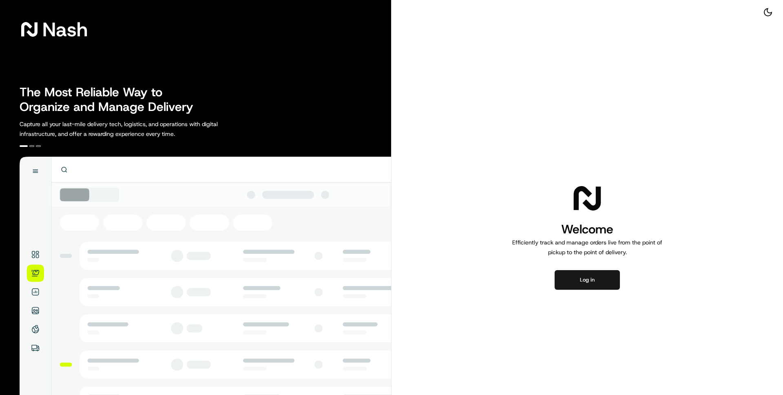  I want to click on span: Nash, so click(65, 29).